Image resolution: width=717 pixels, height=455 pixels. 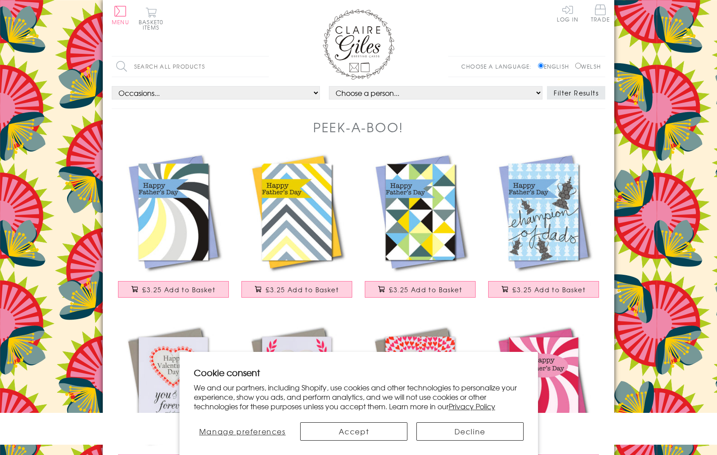 What do you see at coordinates (153, 25) in the screenshot?
I see `span: 0 items` at bounding box center [153, 25].